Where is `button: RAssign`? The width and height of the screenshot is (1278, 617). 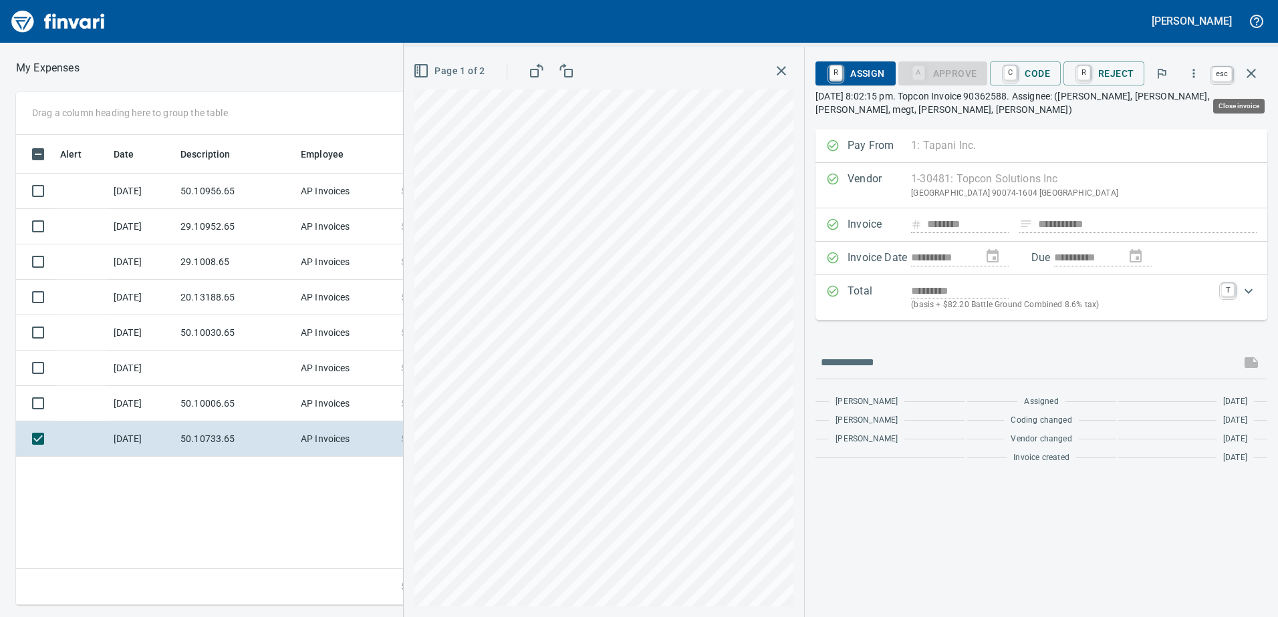 button: RAssign is located at coordinates (855, 74).